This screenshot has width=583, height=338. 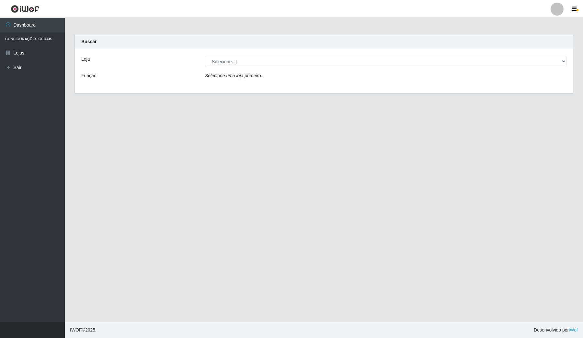 I want to click on span: © 2025 ., so click(x=83, y=330).